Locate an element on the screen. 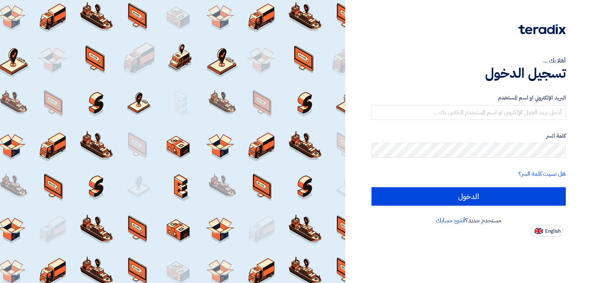  img: Teradix logo is located at coordinates (542, 29).